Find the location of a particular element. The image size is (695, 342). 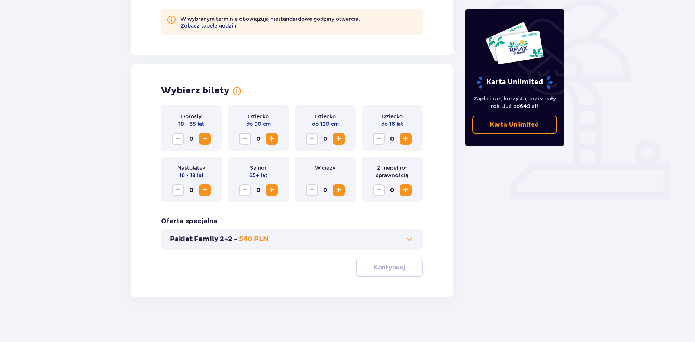

p: Pakiet Family 2+2 - is located at coordinates (204, 239).